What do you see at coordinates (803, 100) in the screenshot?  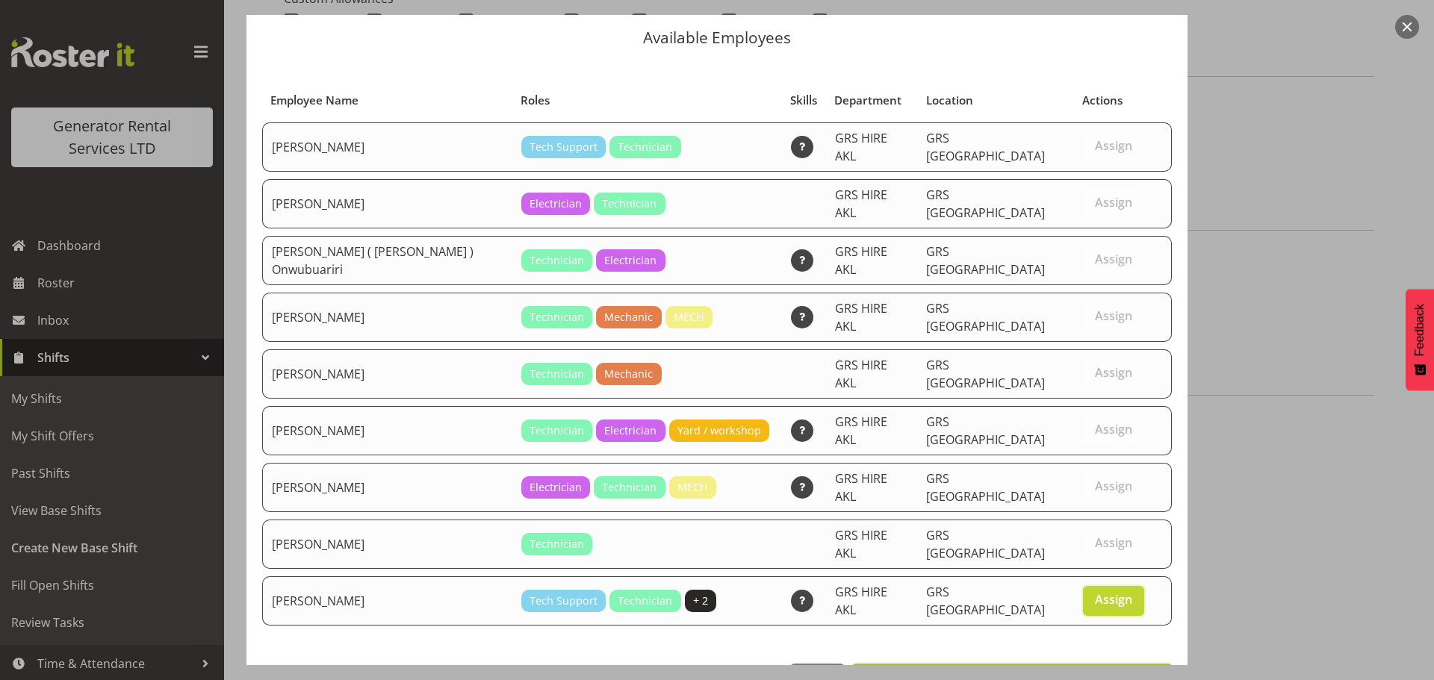 I see `span: Skills` at bounding box center [803, 100].